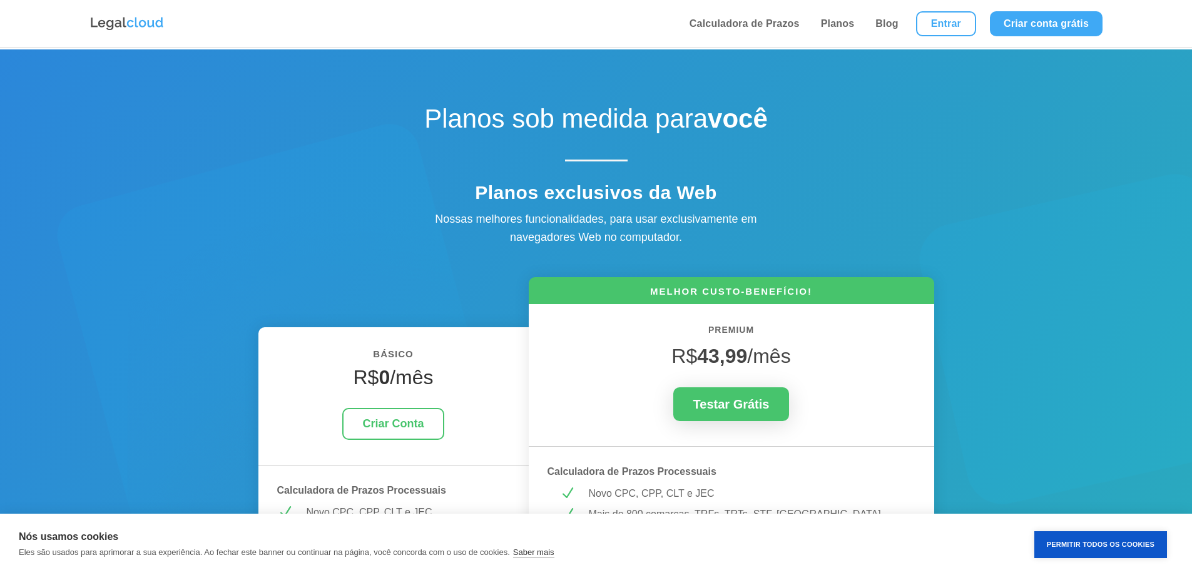 The height and width of the screenshot is (575, 1192). What do you see at coordinates (393, 424) in the screenshot?
I see `a: Criar Conta` at bounding box center [393, 424].